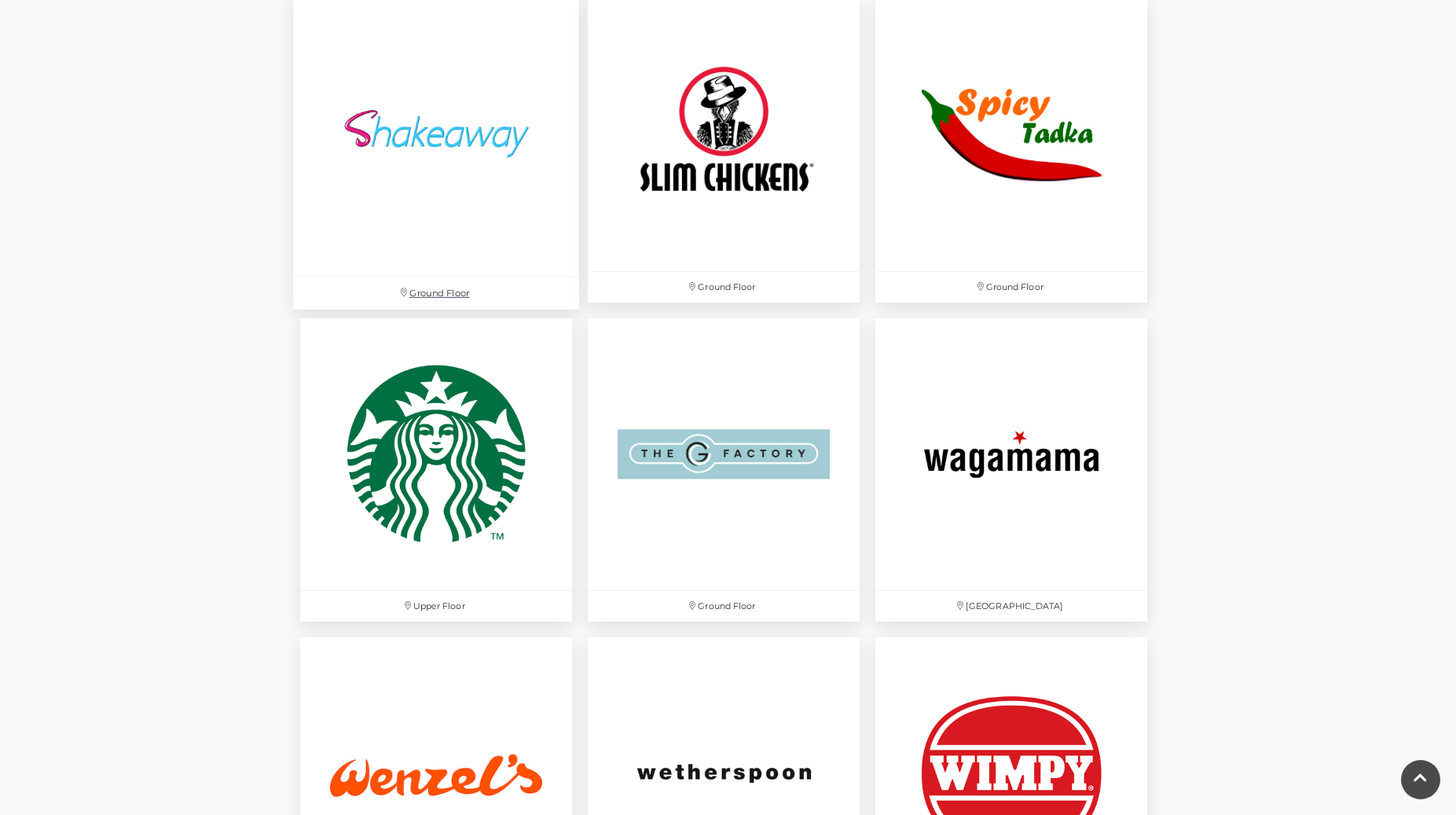  What do you see at coordinates (436, 605) in the screenshot?
I see `p: Upper Floor` at bounding box center [436, 605].